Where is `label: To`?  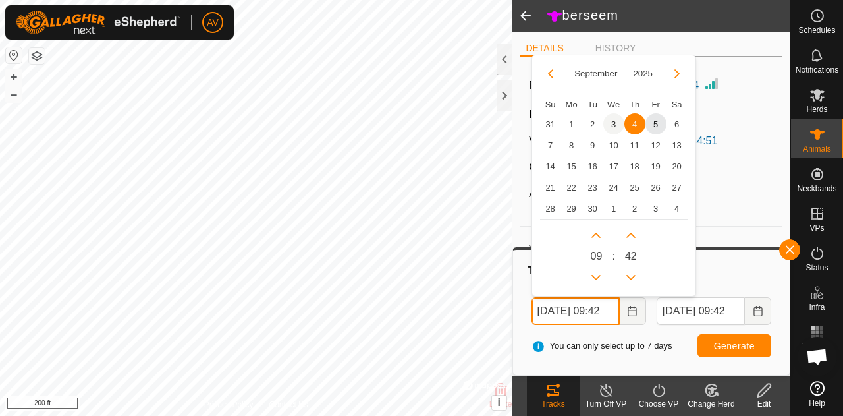 label: To is located at coordinates (714, 290).